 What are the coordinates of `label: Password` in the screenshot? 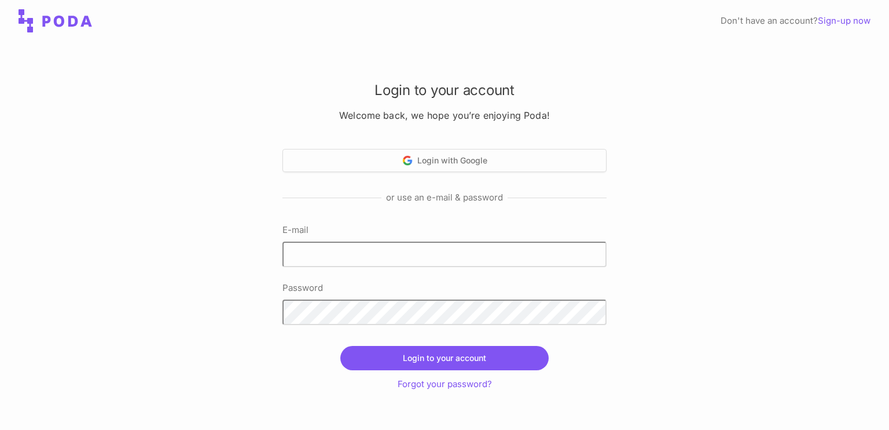 It's located at (445, 288).